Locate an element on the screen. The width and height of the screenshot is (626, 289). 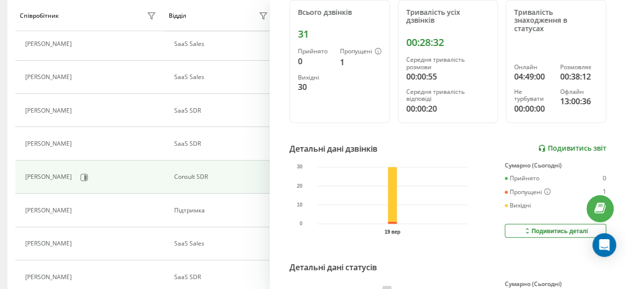
text: 20 is located at coordinates (300, 186).